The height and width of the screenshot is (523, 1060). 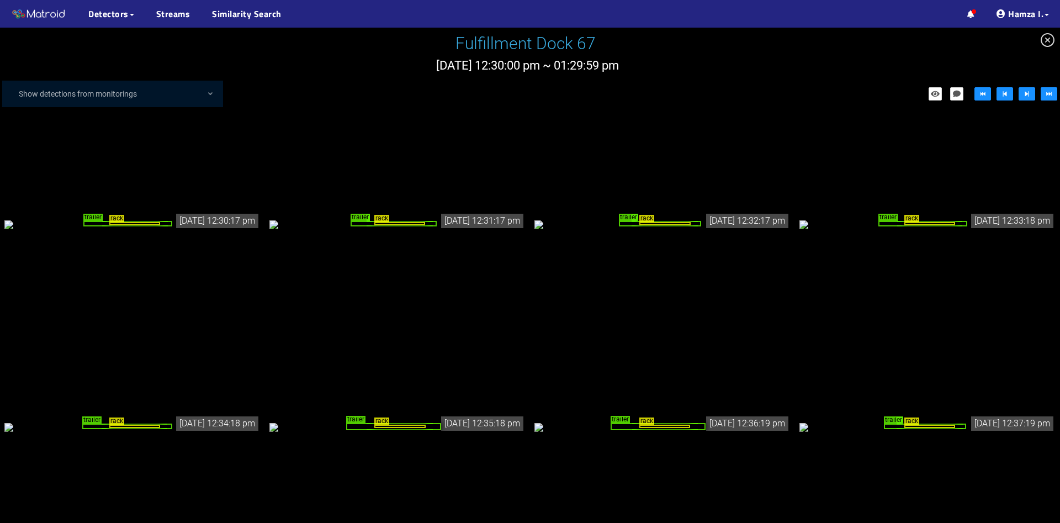 I want to click on span: fast-forward, so click(x=1049, y=94).